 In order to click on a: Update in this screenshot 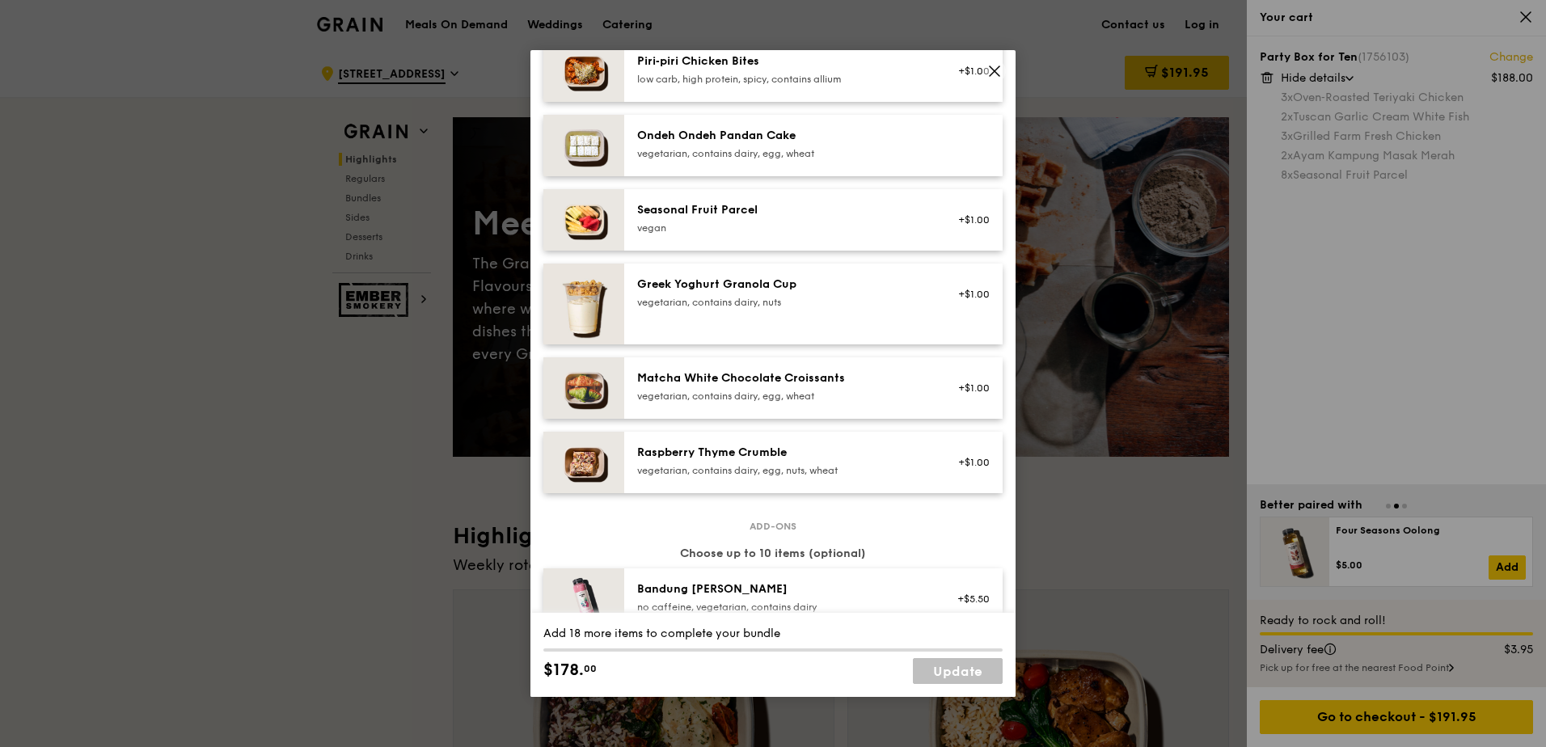, I will do `click(958, 671)`.